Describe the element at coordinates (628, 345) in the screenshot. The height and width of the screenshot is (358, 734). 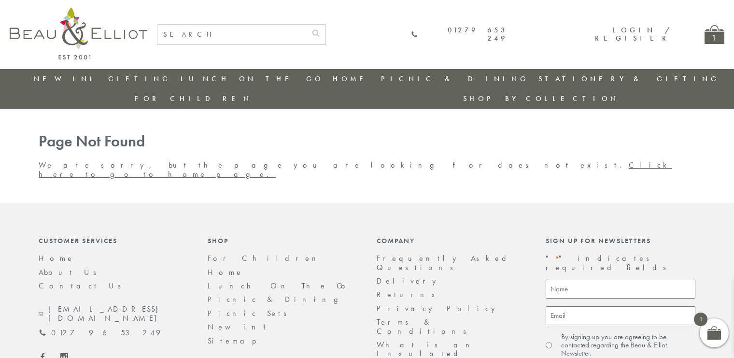
I see `label: By signing up you are agreeing to be contacted regarding the Beau & Elliot Newsletter.` at that location.